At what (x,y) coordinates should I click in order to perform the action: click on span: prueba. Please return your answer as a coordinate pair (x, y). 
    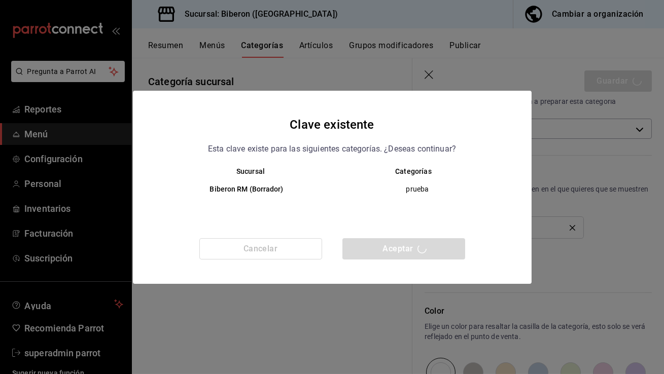
    Looking at the image, I should click on (417, 189).